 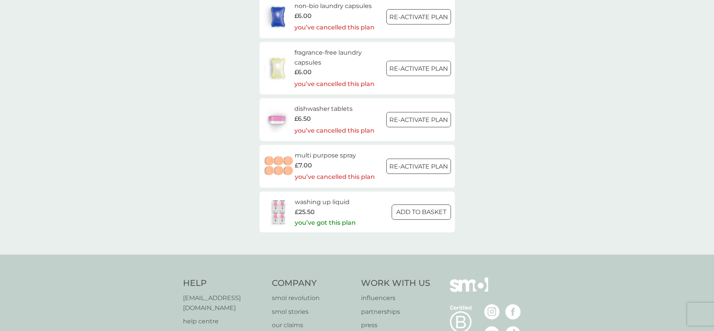 What do you see at coordinates (395, 312) in the screenshot?
I see `p: partnerships` at bounding box center [395, 312].